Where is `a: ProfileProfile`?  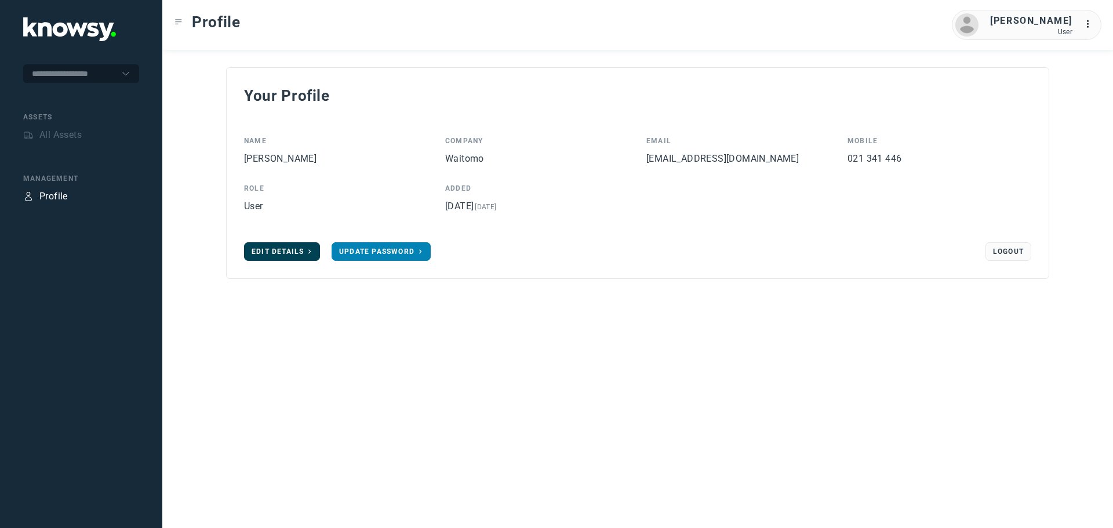
a: ProfileProfile is located at coordinates (45, 196).